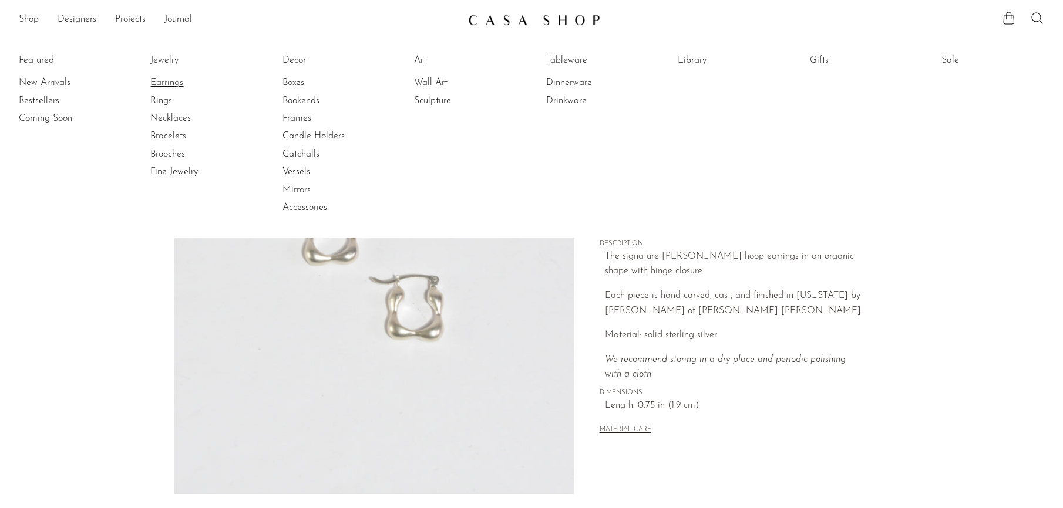  Describe the element at coordinates (374, 274) in the screenshot. I see `img: Owen Earrings` at that location.